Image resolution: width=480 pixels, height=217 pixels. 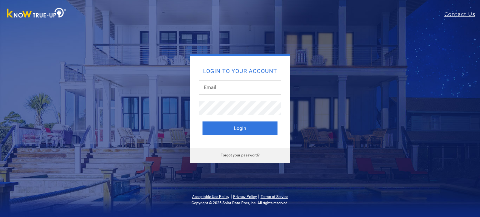 What do you see at coordinates (274, 197) in the screenshot?
I see `a: Terms of Service` at bounding box center [274, 197].